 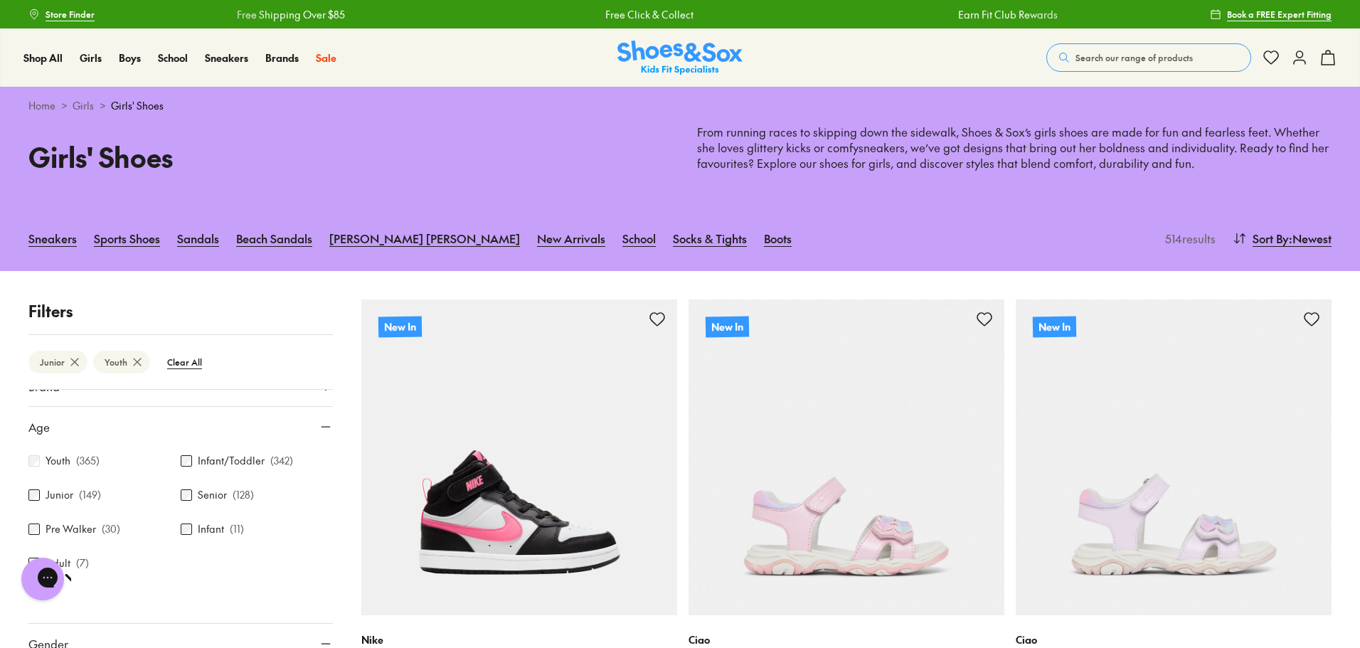 What do you see at coordinates (326, 58) in the screenshot?
I see `a: Sale` at bounding box center [326, 58].